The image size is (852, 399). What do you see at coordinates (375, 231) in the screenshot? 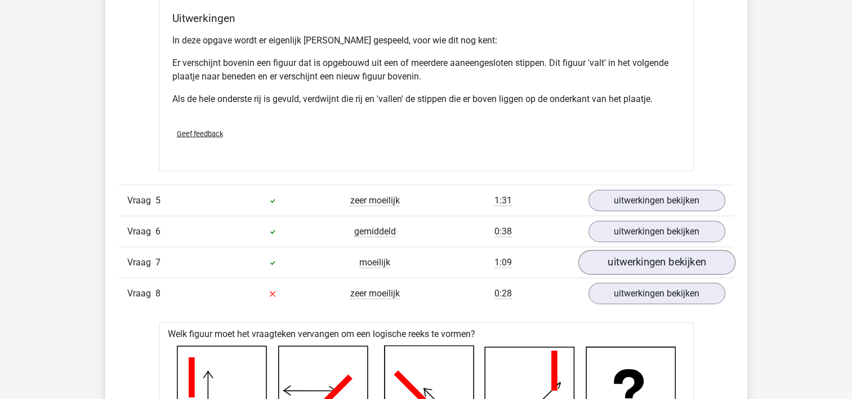
I see `span: gemiddeld` at bounding box center [375, 231].